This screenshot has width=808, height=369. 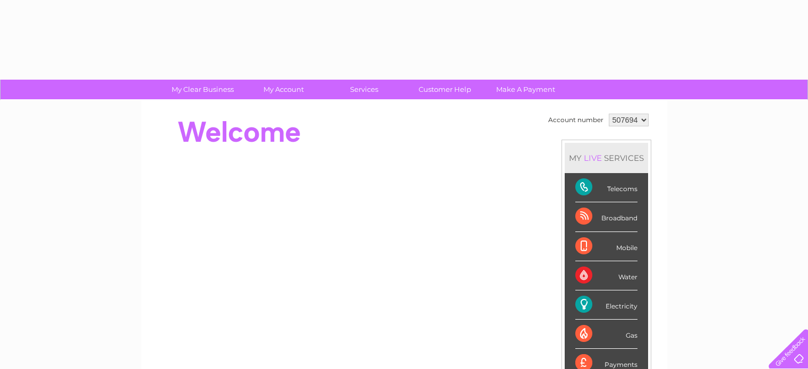 I want to click on a: Services, so click(x=364, y=89).